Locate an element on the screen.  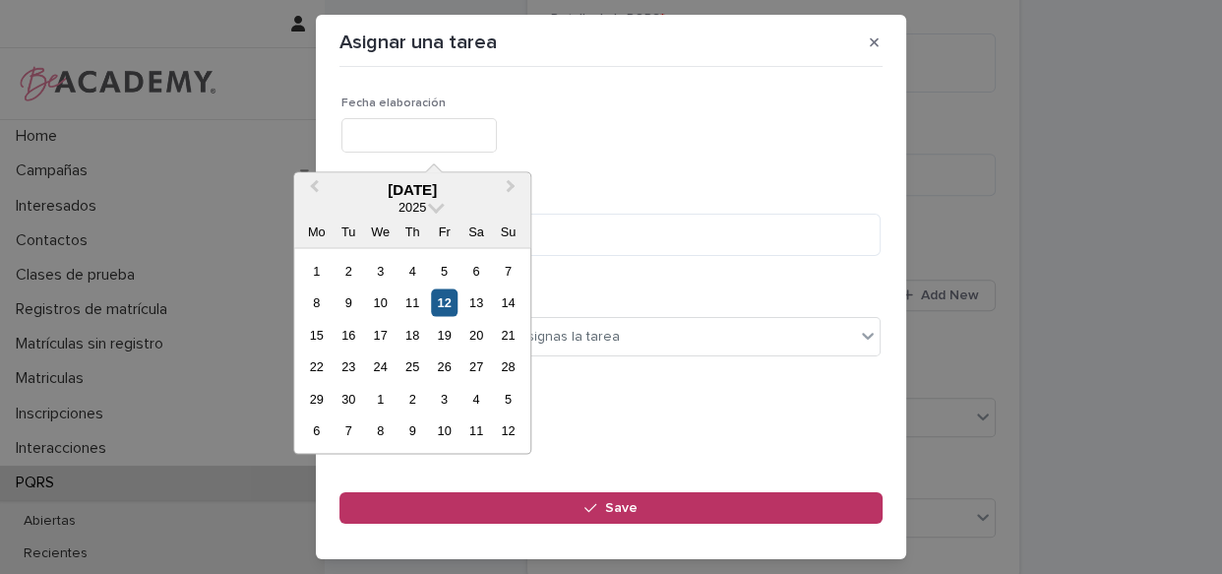
div: Choose Sunday, 28 September 2025 is located at coordinates (508, 366).